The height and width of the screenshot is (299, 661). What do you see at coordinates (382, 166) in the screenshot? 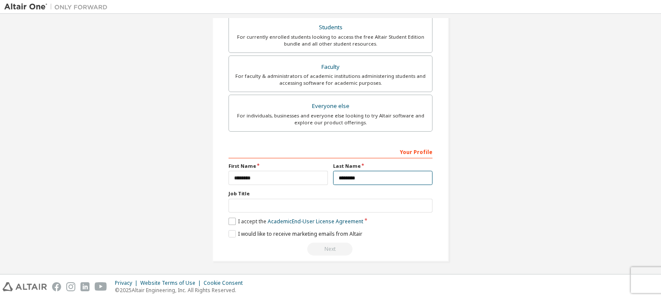
I see `label: Last Name` at bounding box center [382, 166].